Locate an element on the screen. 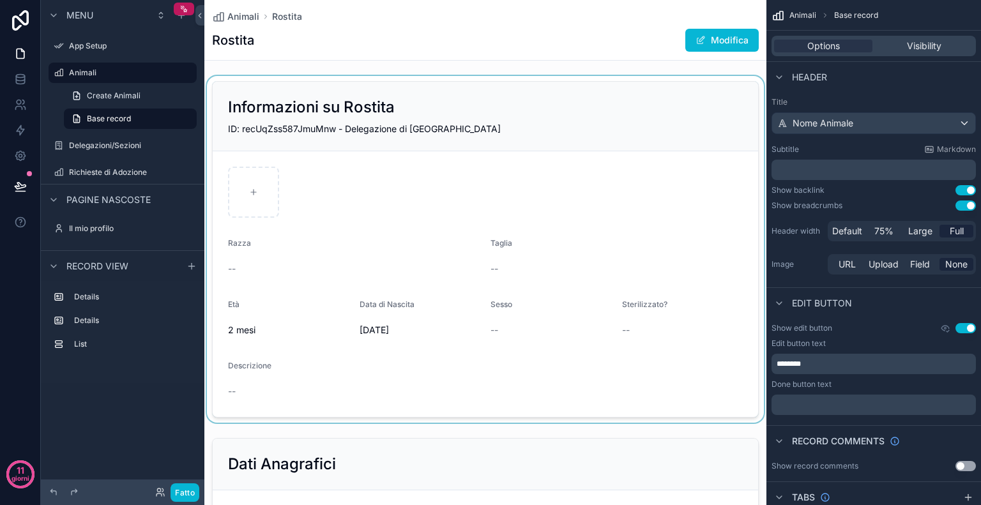  span: Full is located at coordinates (956, 231).